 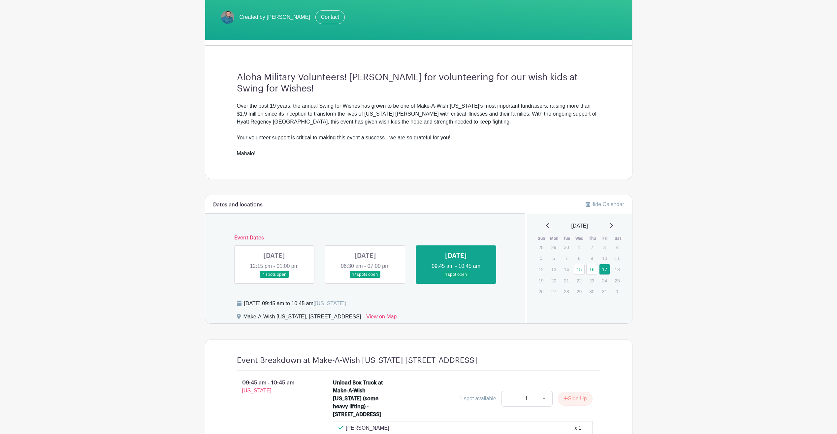 What do you see at coordinates (604, 247) in the screenshot?
I see `p: 3` at bounding box center [604, 247].